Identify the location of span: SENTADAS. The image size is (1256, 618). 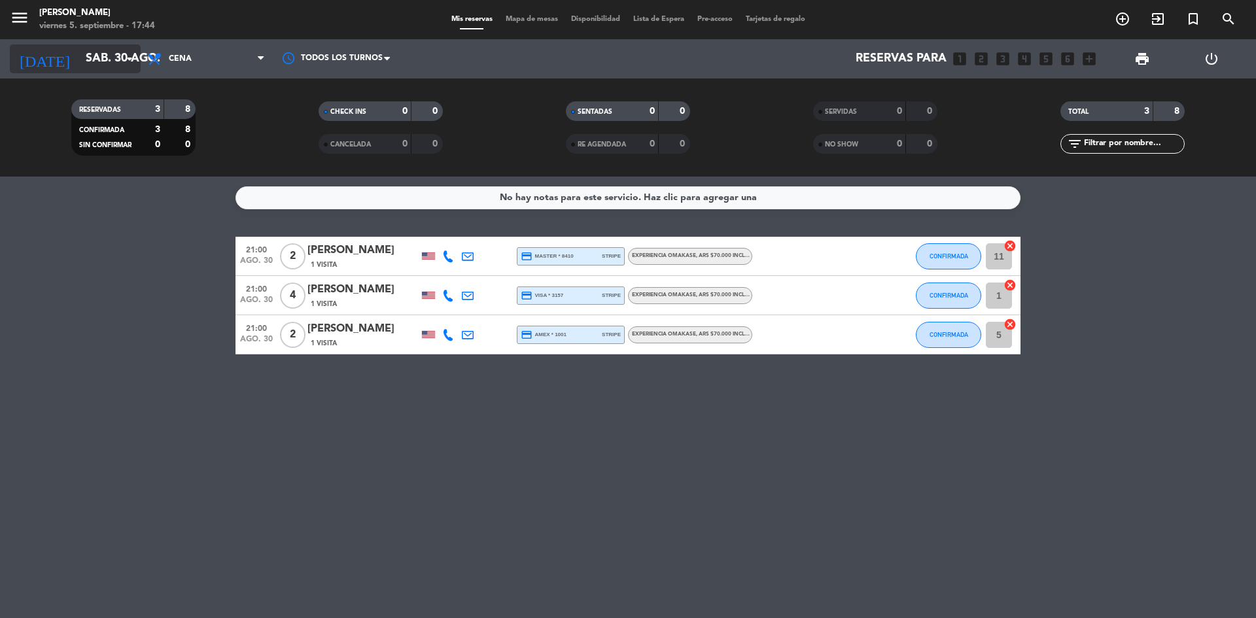
(594, 112).